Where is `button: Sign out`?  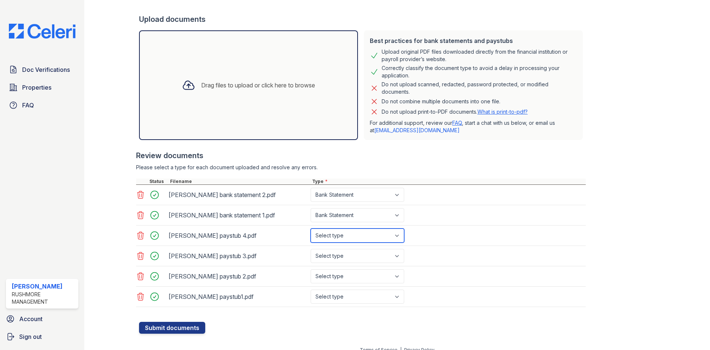 button: Sign out is located at coordinates (42, 336).